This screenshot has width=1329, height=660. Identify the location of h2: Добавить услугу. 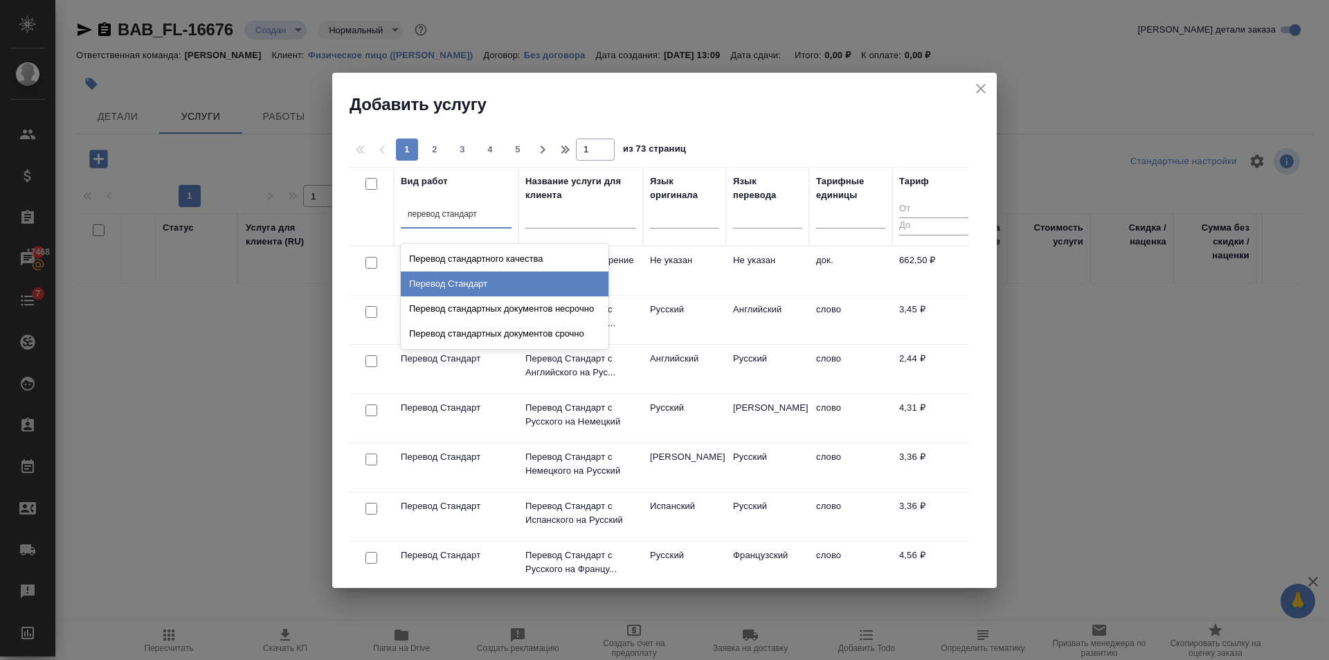
(673, 105).